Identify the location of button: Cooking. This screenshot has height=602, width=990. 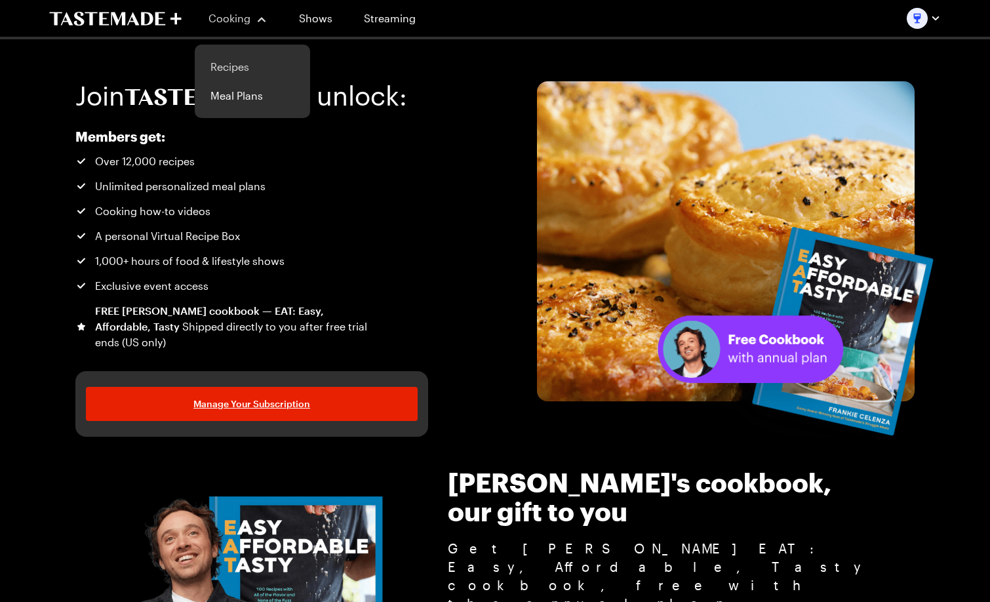
(237, 18).